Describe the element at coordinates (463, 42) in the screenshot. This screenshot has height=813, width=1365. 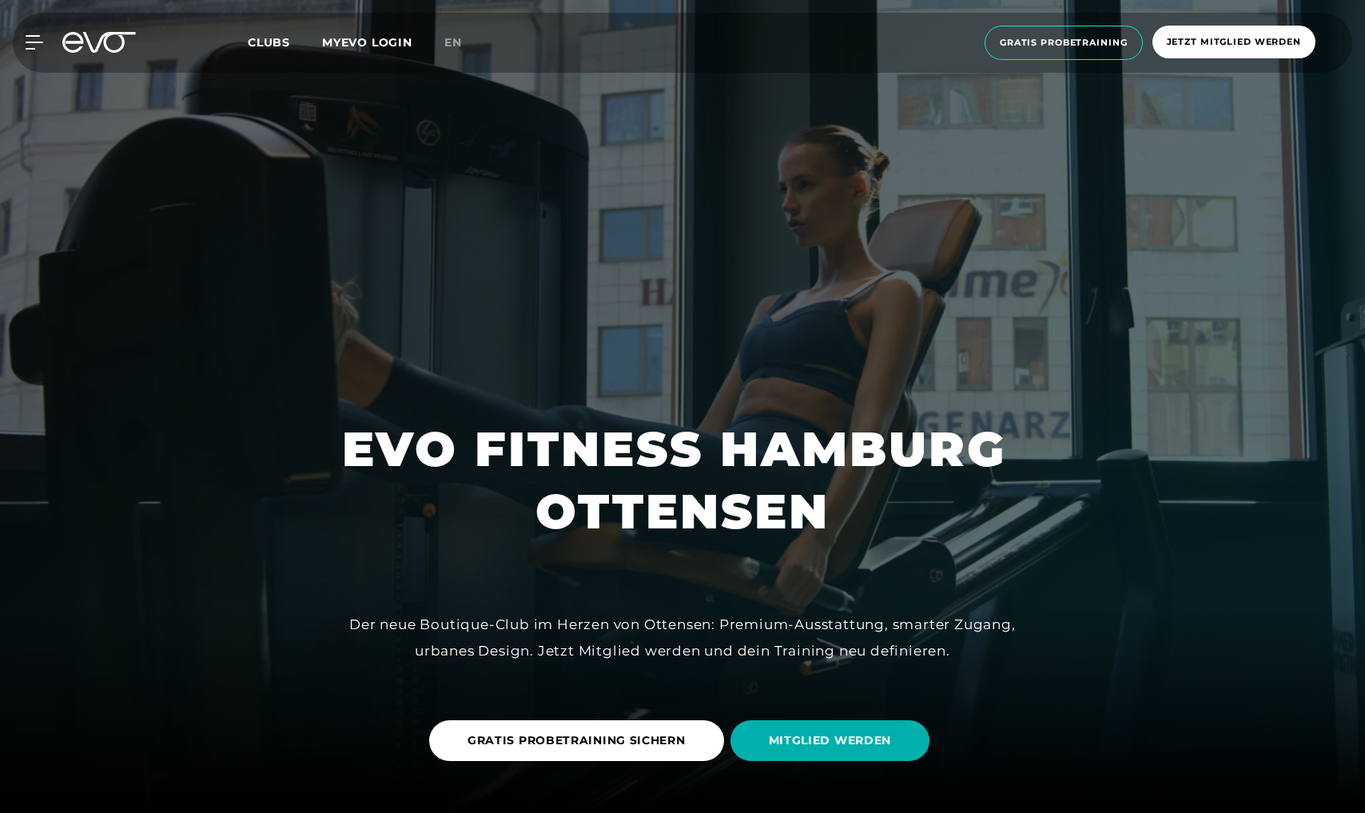
I see `a: en` at that location.